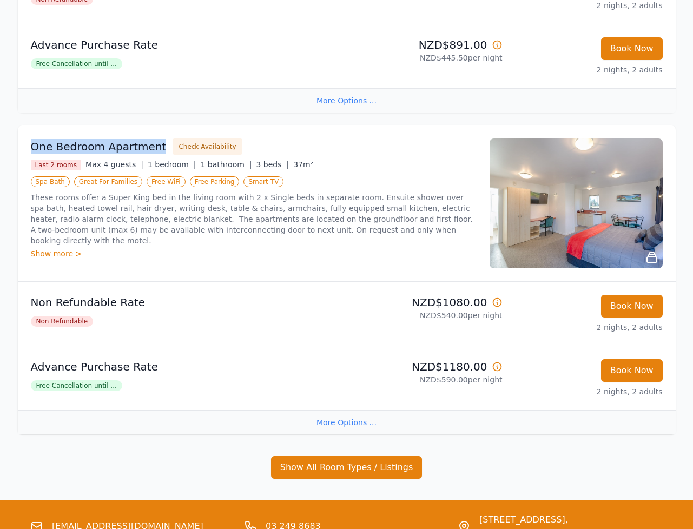 The image size is (693, 529). I want to click on div: Show more >, so click(254, 254).